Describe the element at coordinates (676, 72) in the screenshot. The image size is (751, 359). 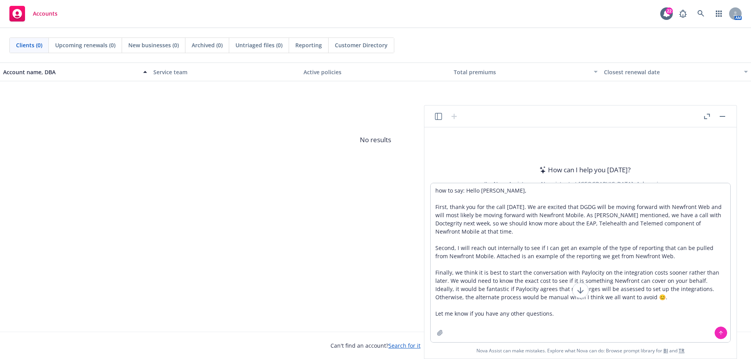
I see `button: Closest renewal date` at that location.